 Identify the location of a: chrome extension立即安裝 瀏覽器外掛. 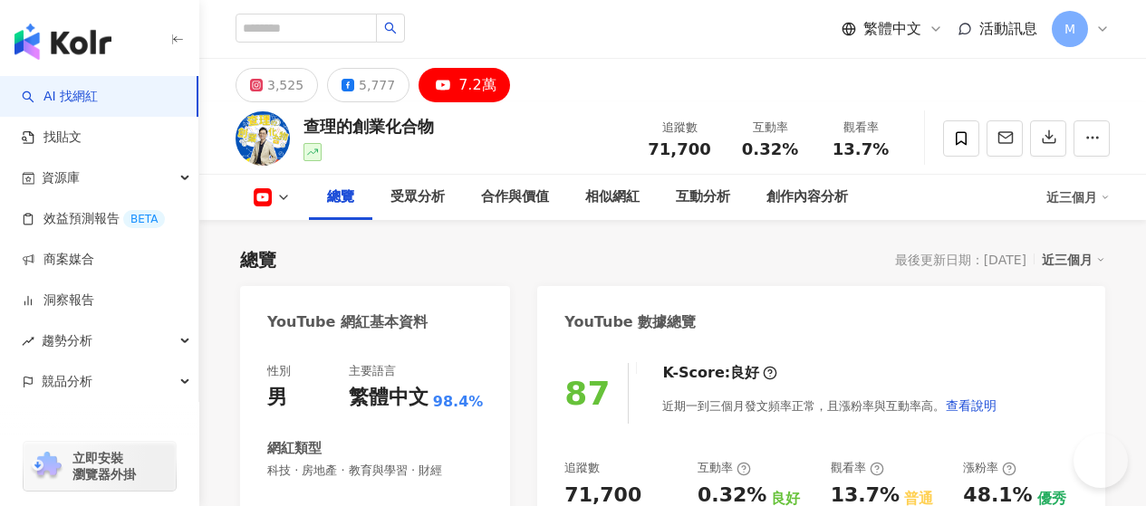
(100, 466).